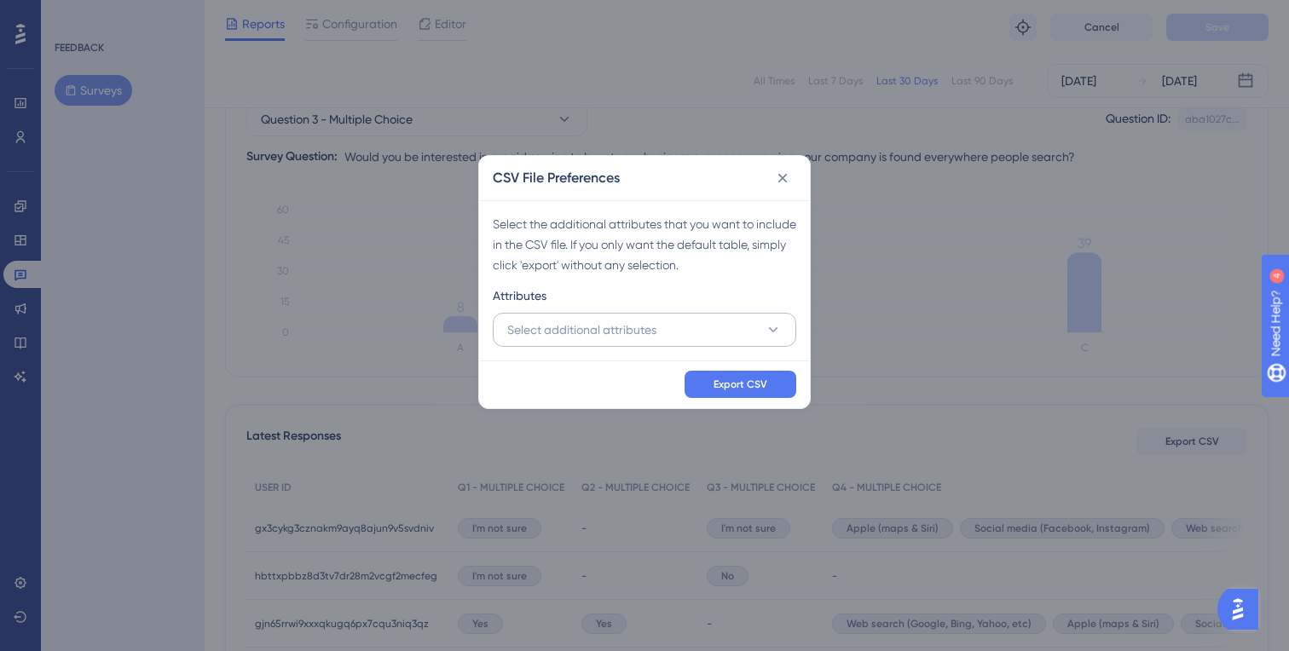  I want to click on span: Need Help?, so click(73, 14).